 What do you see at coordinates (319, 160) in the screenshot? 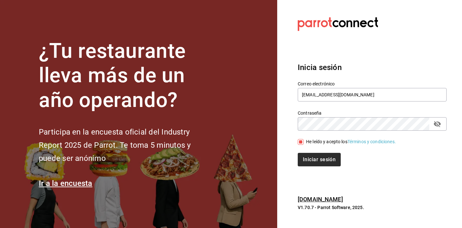
I see `button: Iniciar sesión` at bounding box center [319, 160].